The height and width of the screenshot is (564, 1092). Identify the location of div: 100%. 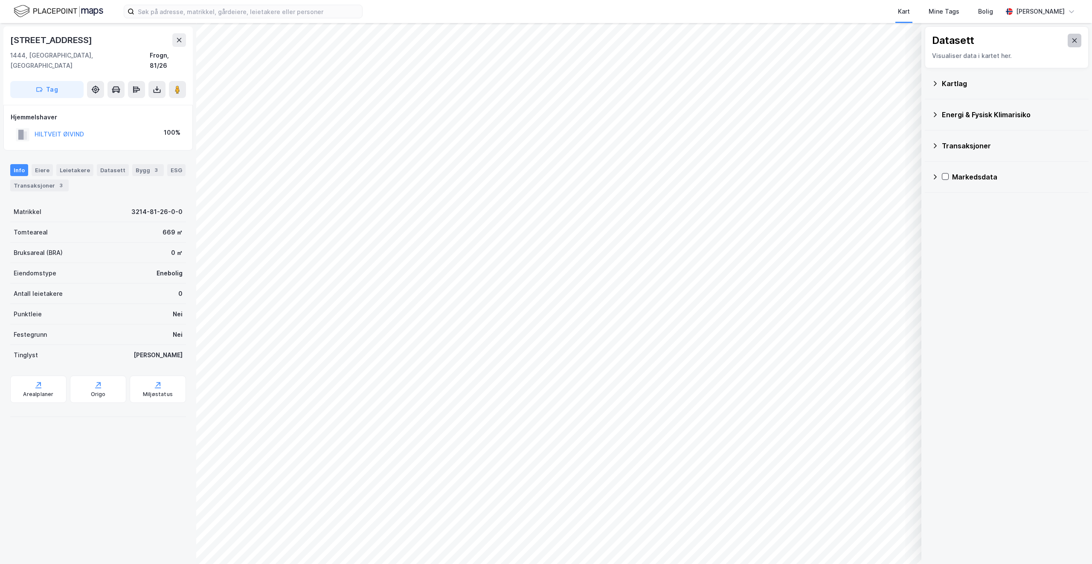
(172, 133).